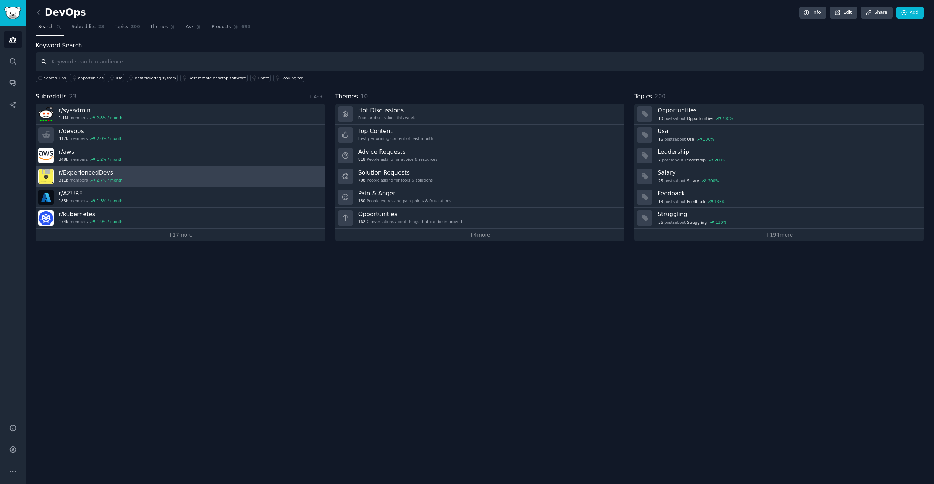 The height and width of the screenshot is (484, 934). What do you see at coordinates (779, 235) in the screenshot?
I see `a: +194more` at bounding box center [779, 235].